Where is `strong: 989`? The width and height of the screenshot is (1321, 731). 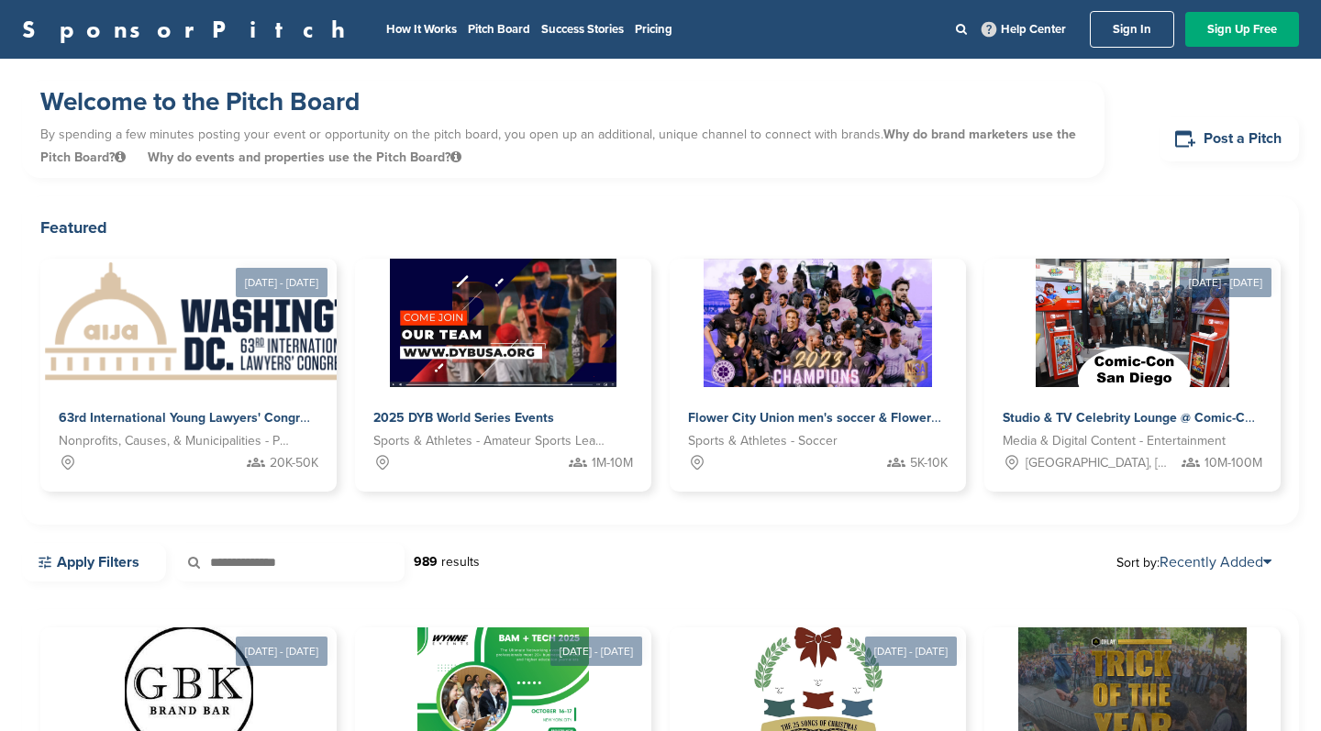
strong: 989 is located at coordinates (426, 561).